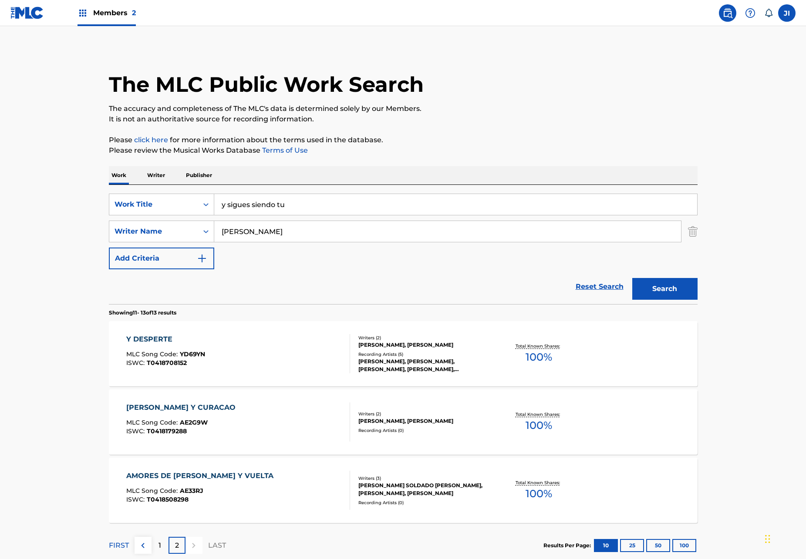 This screenshot has width=806, height=559. Describe the element at coordinates (192, 354) in the screenshot. I see `span: YD69YN` at that location.